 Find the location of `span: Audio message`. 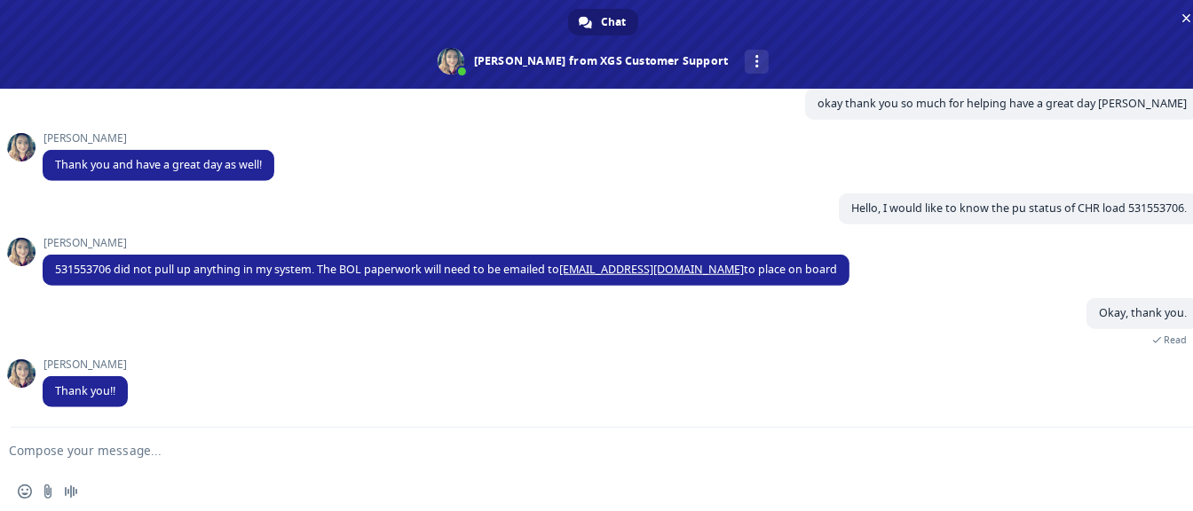

span: Audio message is located at coordinates (71, 492).